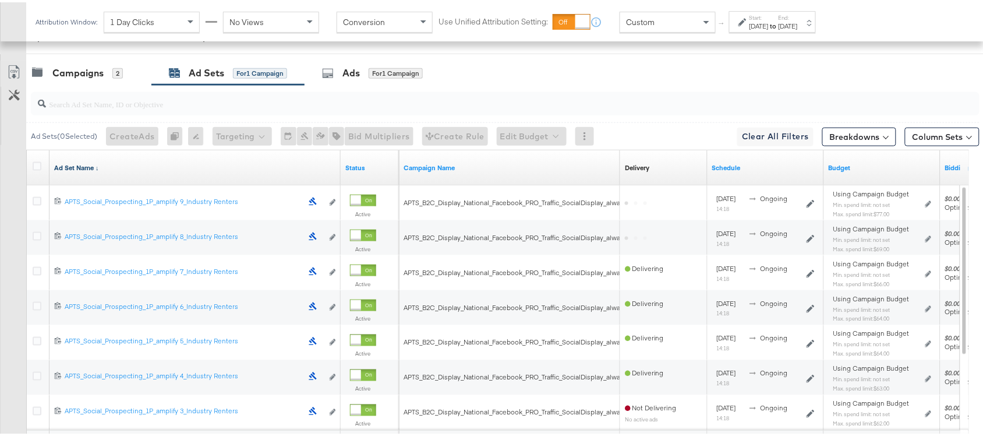  Describe the element at coordinates (246, 20) in the screenshot. I see `span: No Views` at that location.